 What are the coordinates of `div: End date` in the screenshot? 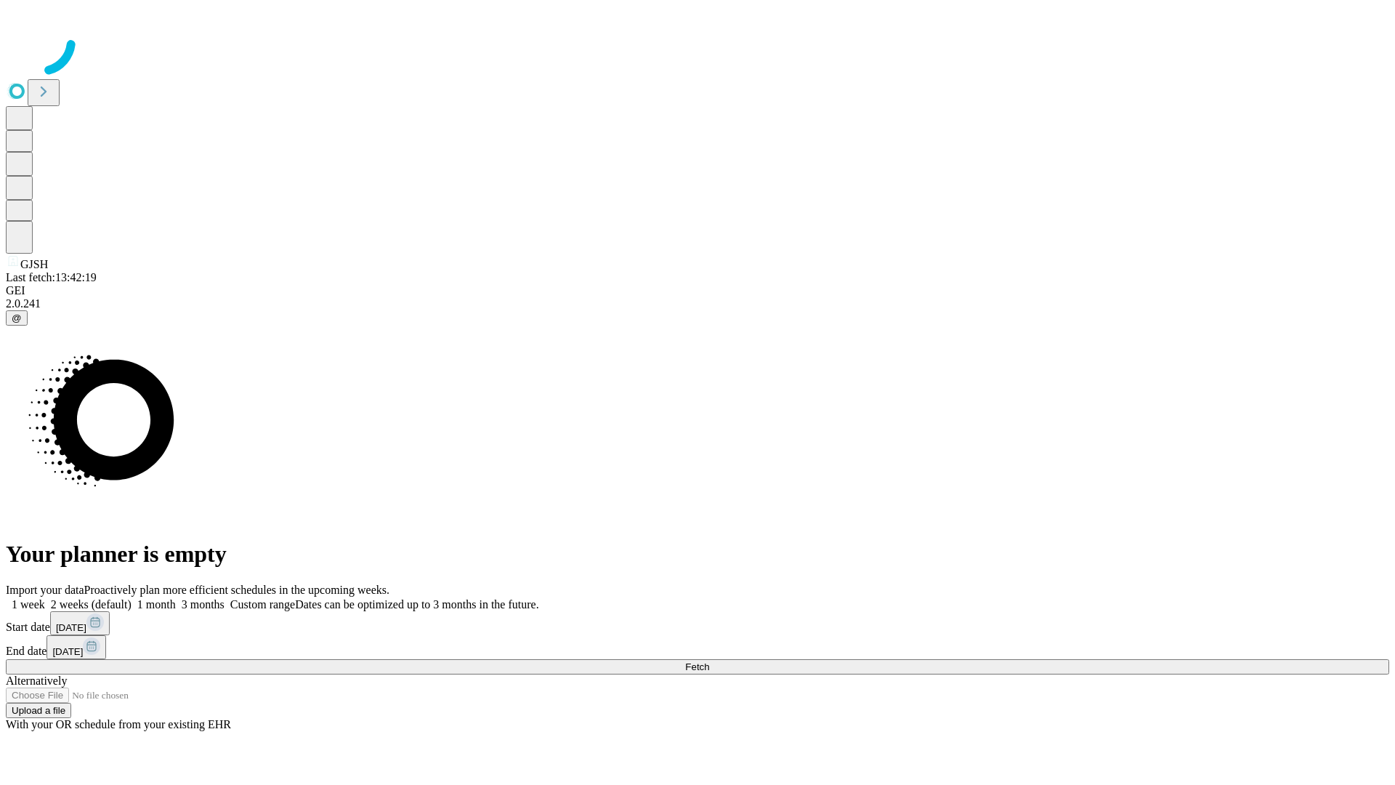 It's located at (698, 647).